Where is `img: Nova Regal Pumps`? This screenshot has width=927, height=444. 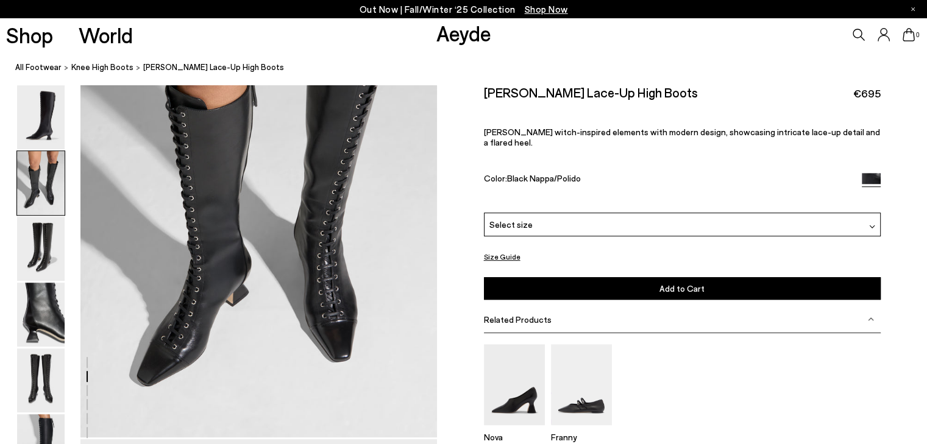 img: Nova Regal Pumps is located at coordinates (515, 385).